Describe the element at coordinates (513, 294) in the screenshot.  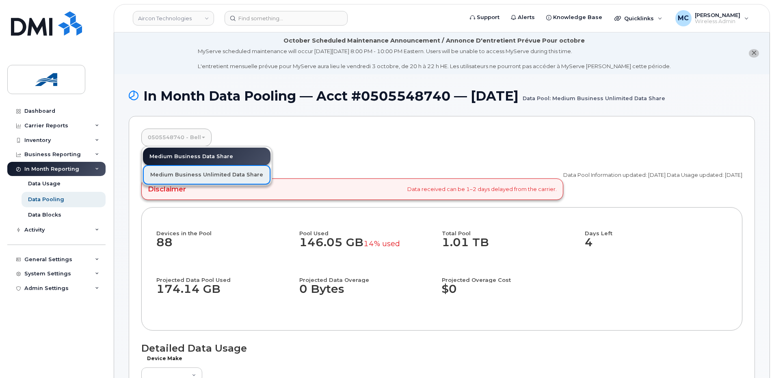
I see `dd: $0` at that location.